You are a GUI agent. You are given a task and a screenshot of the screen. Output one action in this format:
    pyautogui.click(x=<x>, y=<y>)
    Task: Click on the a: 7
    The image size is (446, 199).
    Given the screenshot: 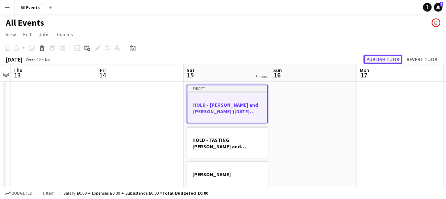 What is the action you would take?
    pyautogui.click(x=438, y=7)
    